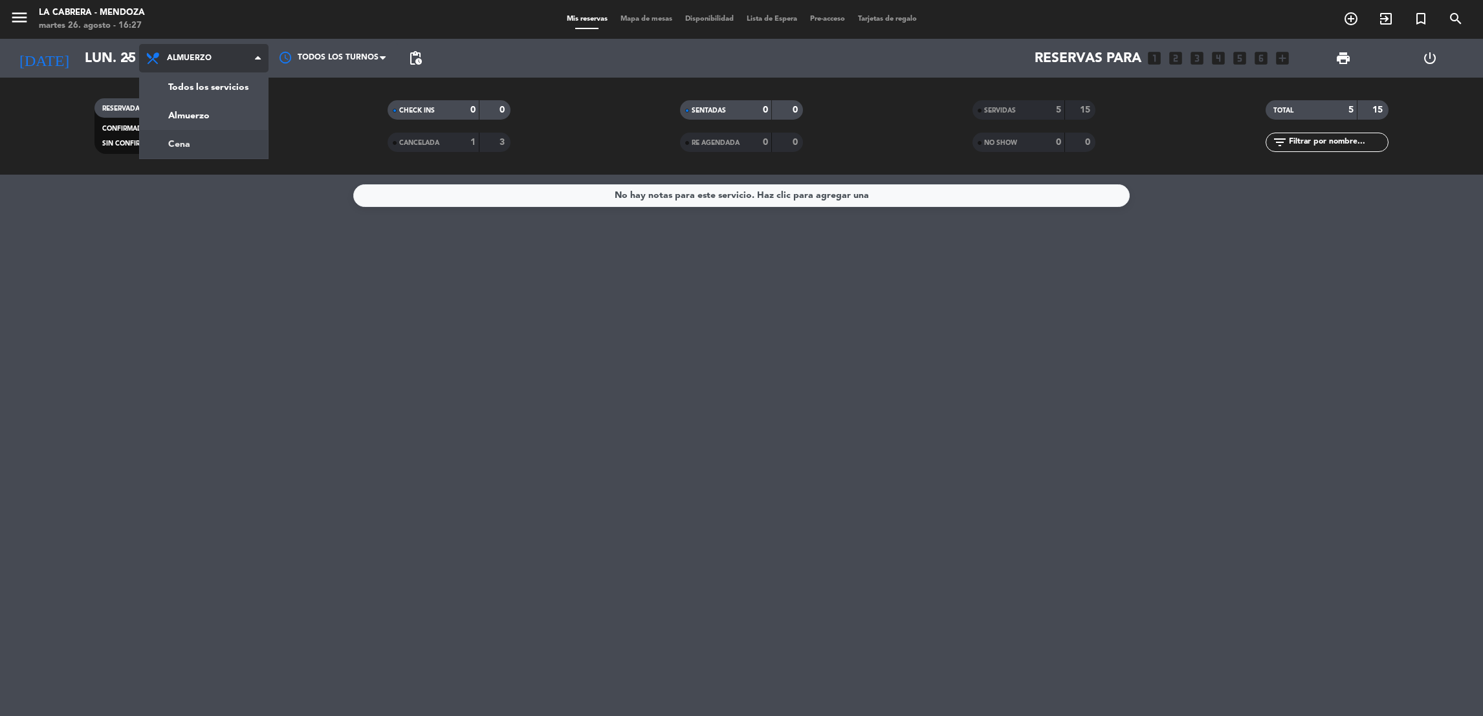 The height and width of the screenshot is (716, 1483). What do you see at coordinates (1176, 58) in the screenshot?
I see `i: looks_two` at bounding box center [1176, 58].